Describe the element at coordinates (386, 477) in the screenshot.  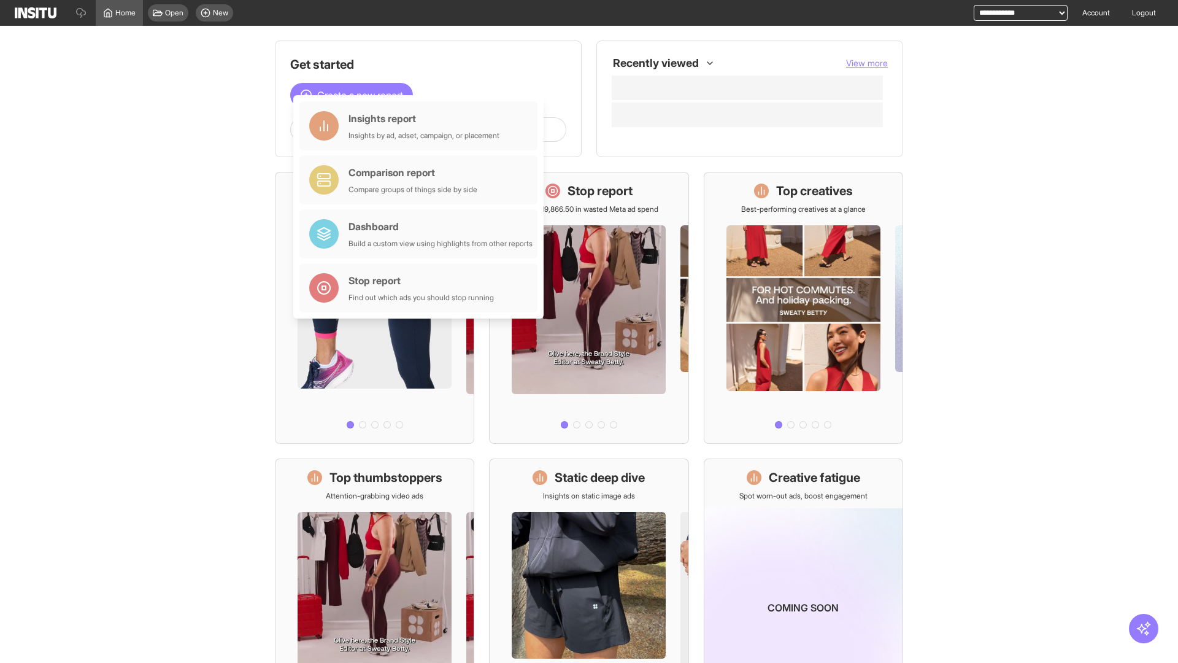
I see `h1: Top thumbstoppers` at that location.